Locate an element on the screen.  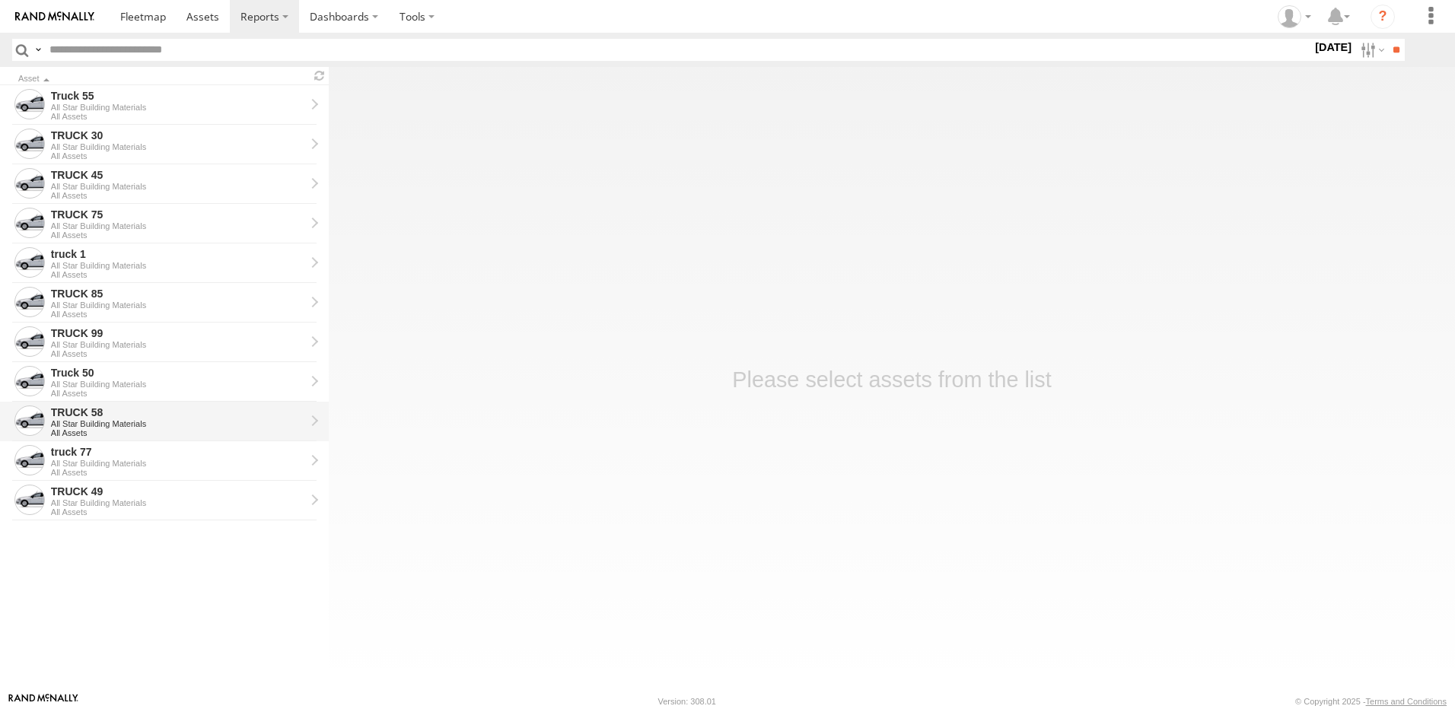
img: rand-logo.svg is located at coordinates (55, 17).